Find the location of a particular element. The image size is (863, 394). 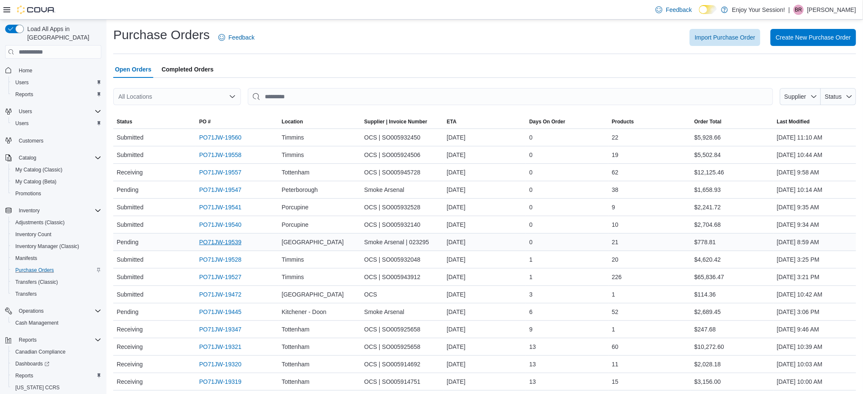

a: My Catalog (Beta) is located at coordinates (36, 182).